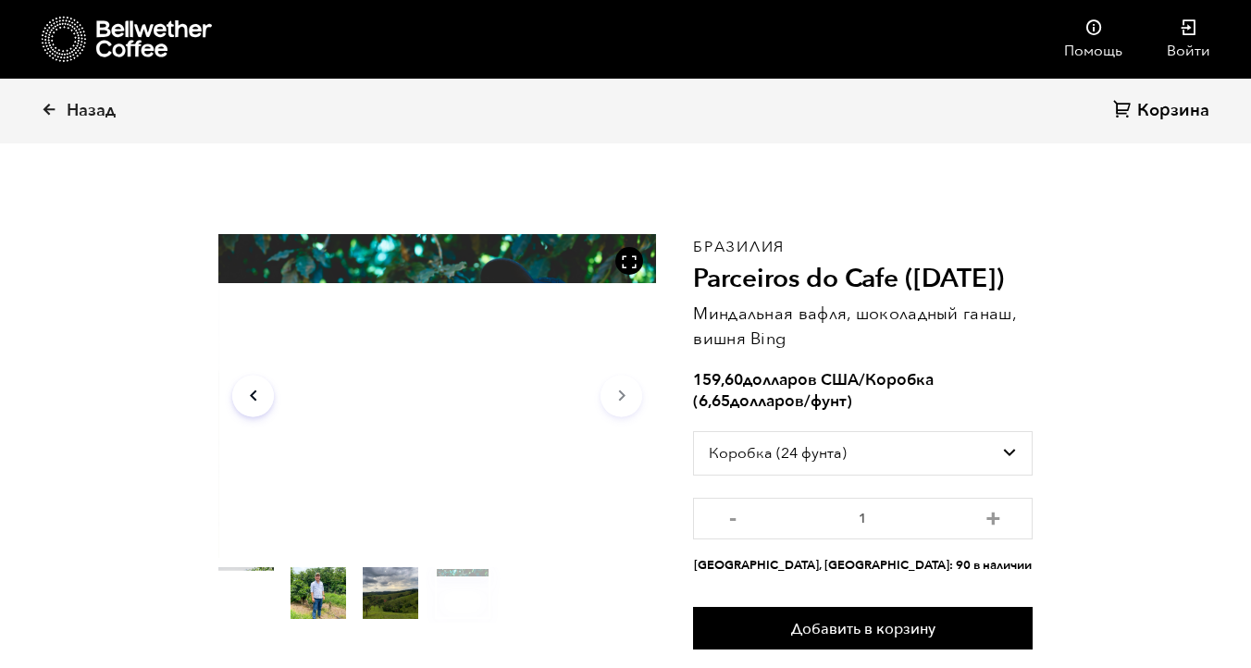  What do you see at coordinates (1173, 110) in the screenshot?
I see `font: Корзина` at bounding box center [1173, 110].